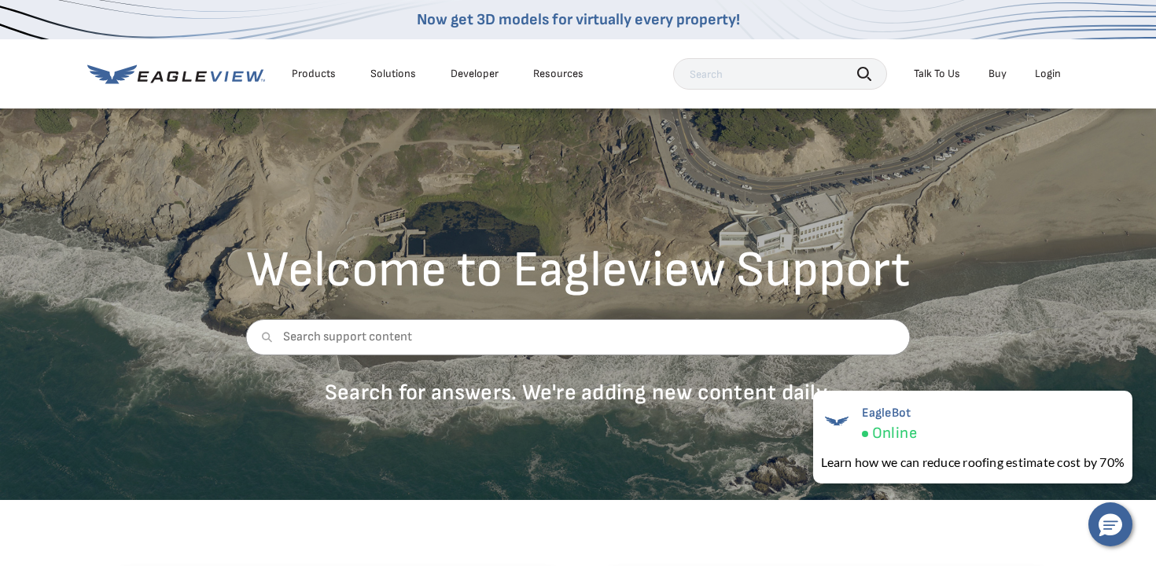 The height and width of the screenshot is (566, 1156). Describe the element at coordinates (780, 74) in the screenshot. I see `input: Search` at that location.